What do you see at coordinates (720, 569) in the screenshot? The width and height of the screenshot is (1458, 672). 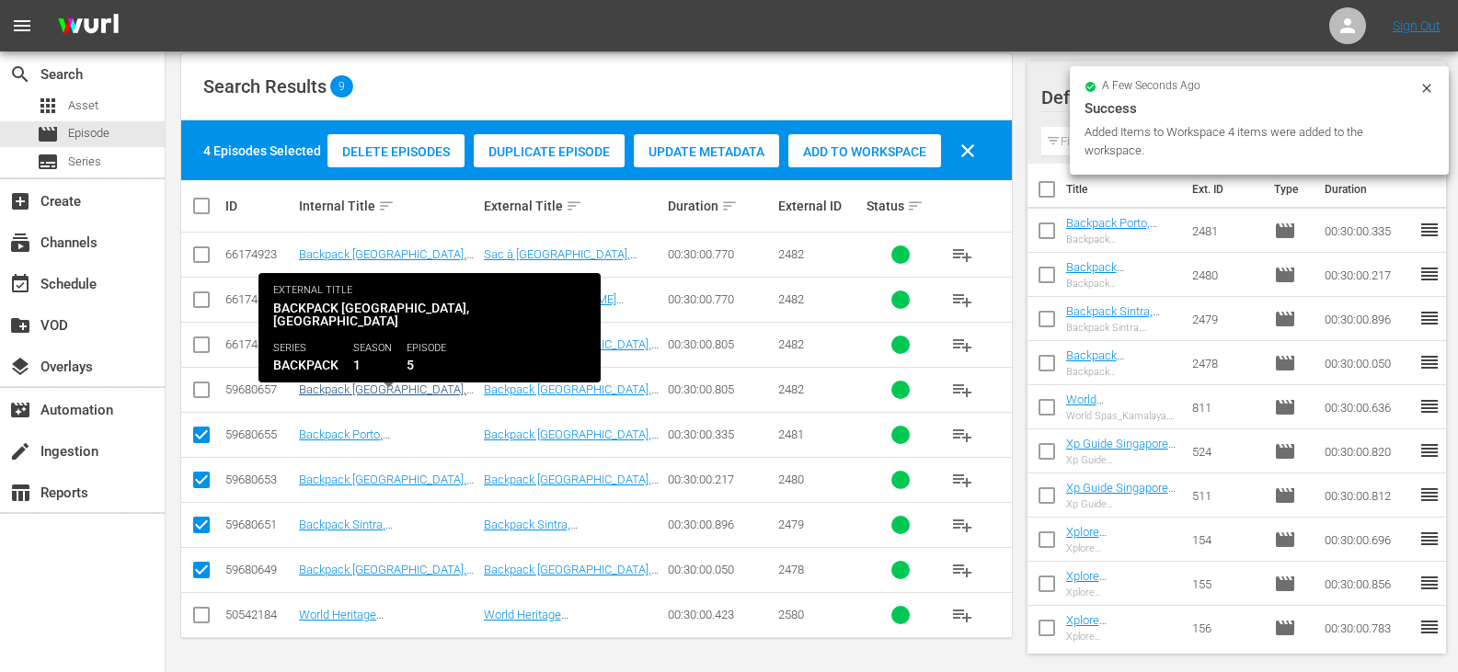 I see `div: 00:30:00.050` at bounding box center [720, 569].